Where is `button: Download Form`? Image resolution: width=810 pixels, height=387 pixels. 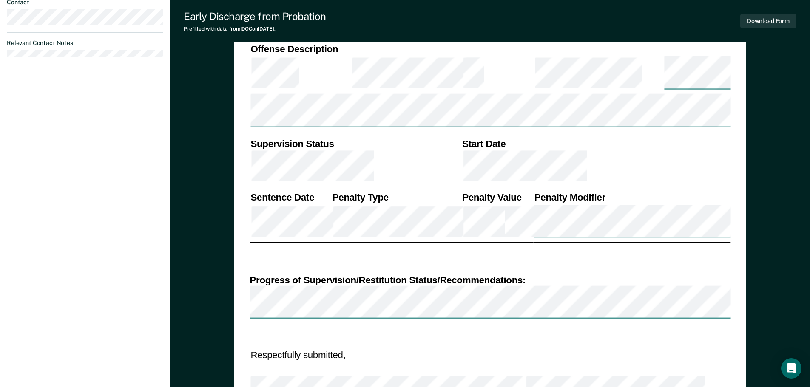
button: Download Form is located at coordinates (768, 21).